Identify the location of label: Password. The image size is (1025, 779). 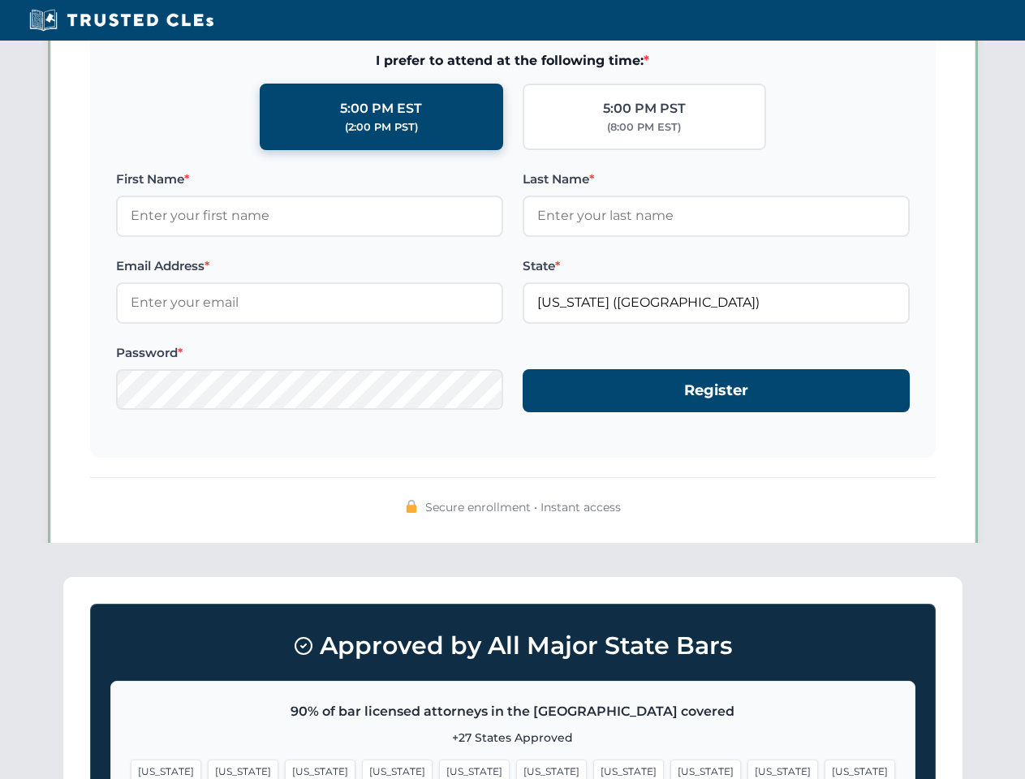
(309, 353).